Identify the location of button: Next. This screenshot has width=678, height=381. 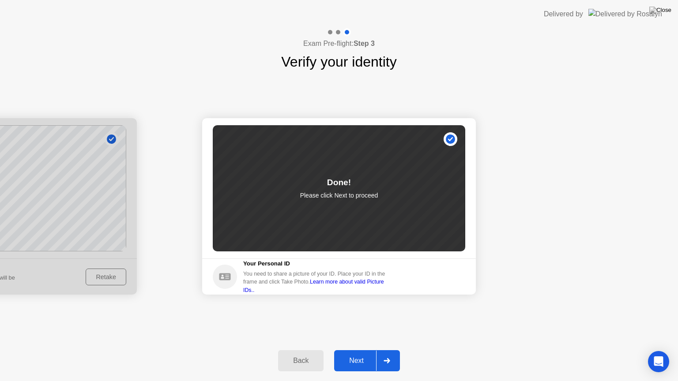
(367, 361).